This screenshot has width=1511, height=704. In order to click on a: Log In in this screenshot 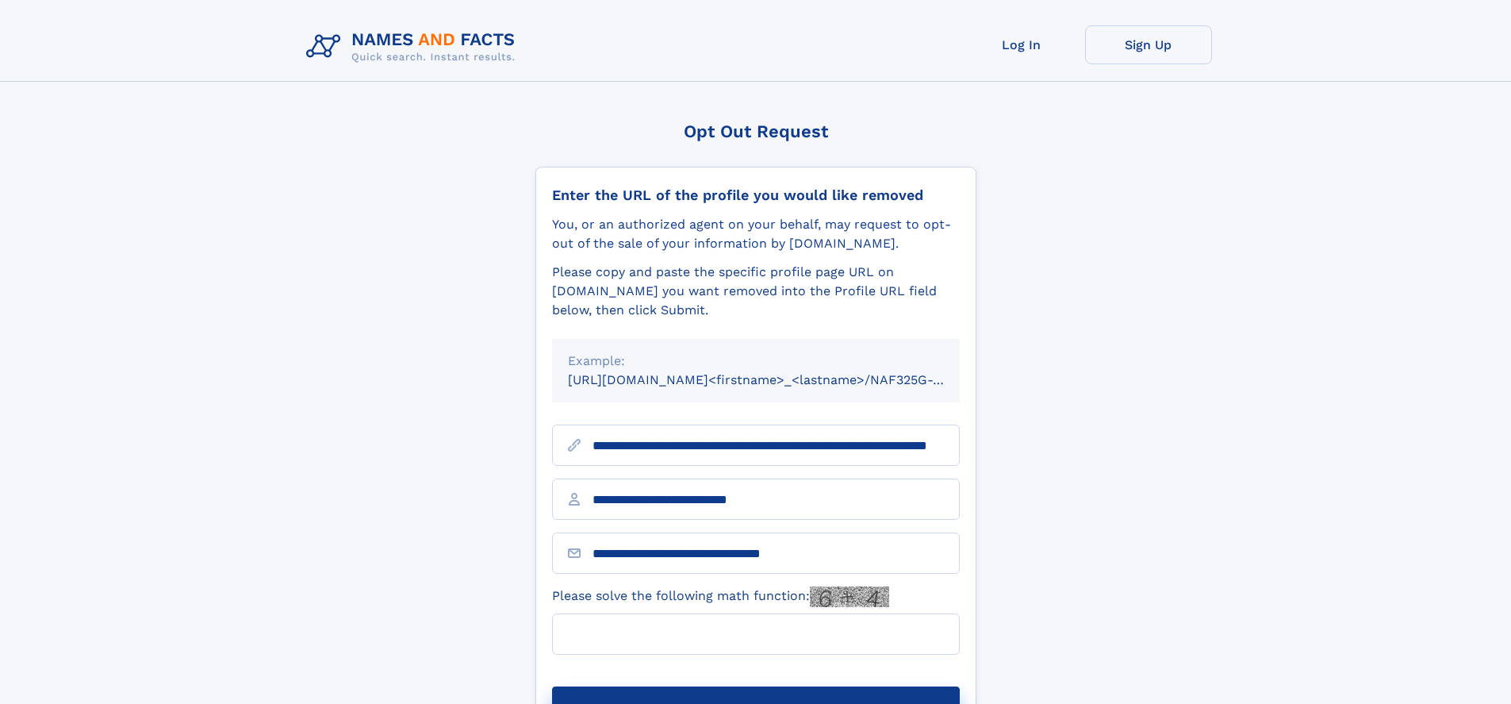, I will do `click(1022, 44)`.